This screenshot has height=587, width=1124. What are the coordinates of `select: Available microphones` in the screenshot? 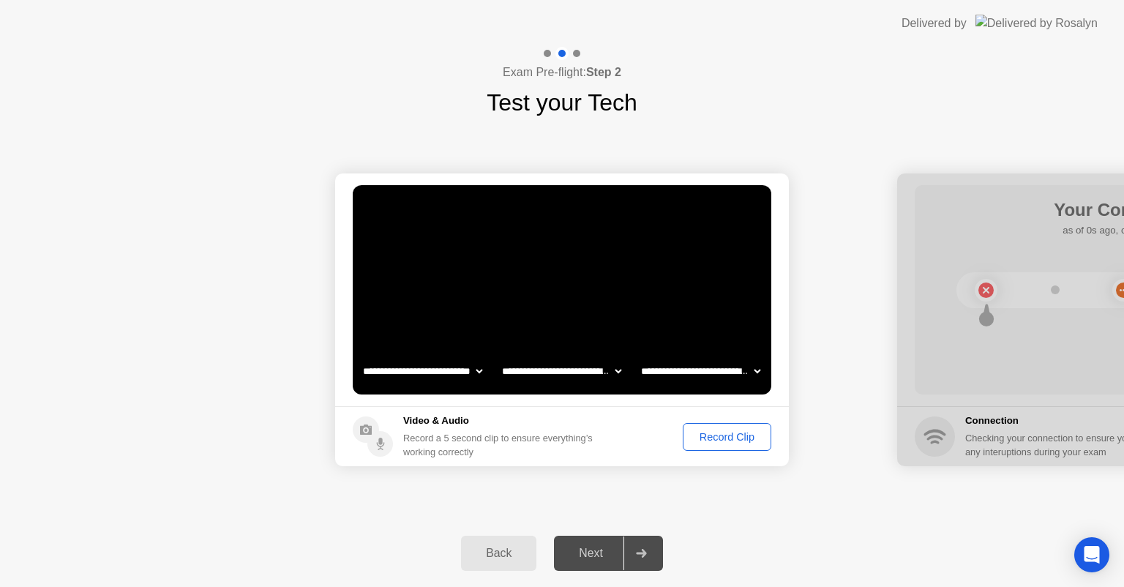 It's located at (700, 371).